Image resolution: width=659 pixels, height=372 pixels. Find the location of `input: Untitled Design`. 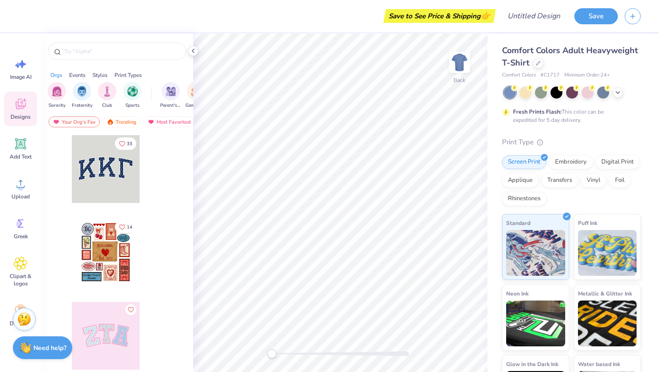

input: Untitled Design is located at coordinates (534, 16).